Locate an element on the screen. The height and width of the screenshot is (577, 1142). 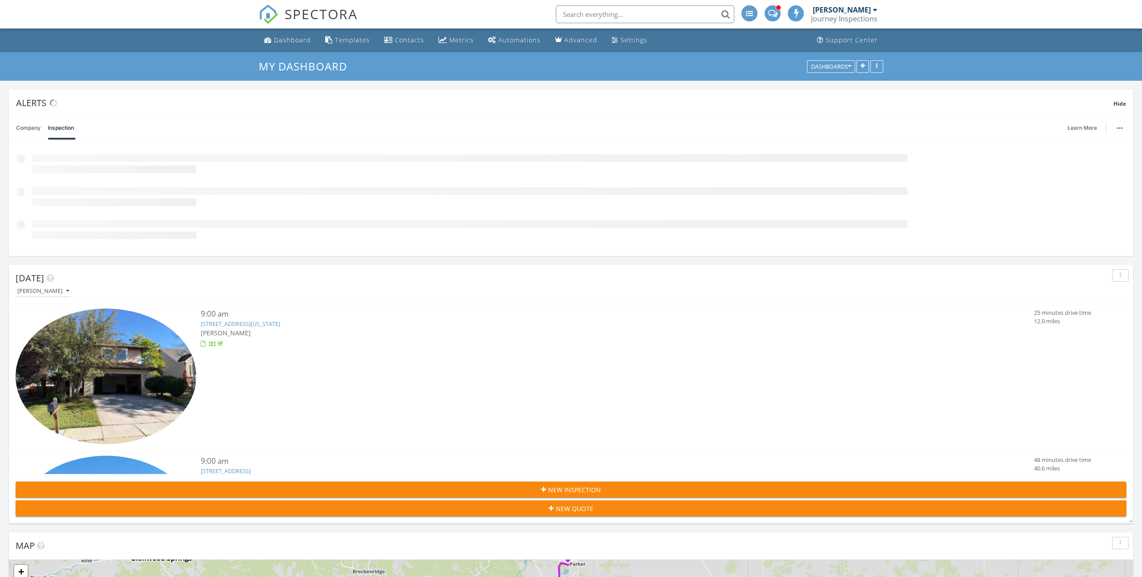
button: New Inspection is located at coordinates (571, 490).